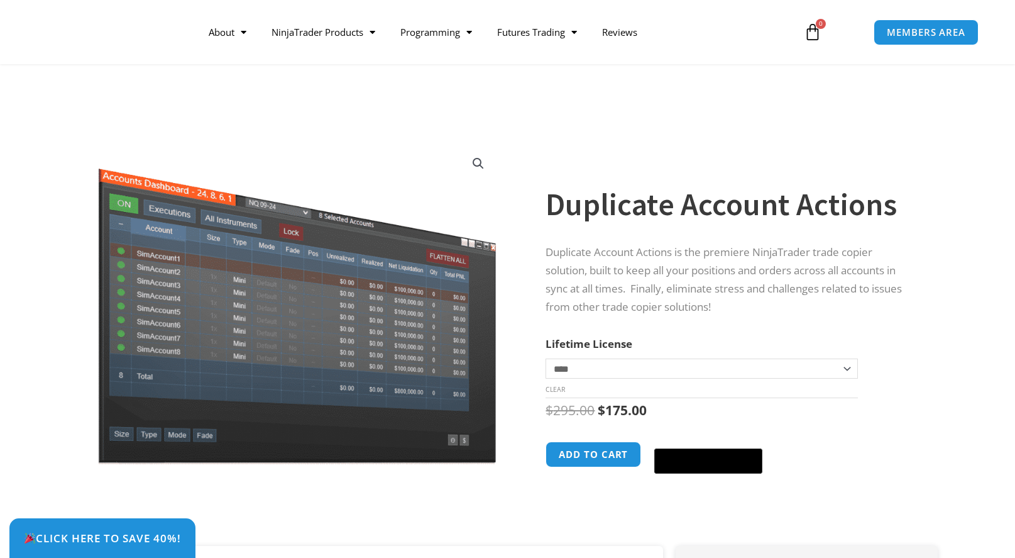 The width and height of the screenshot is (1015, 558). Describe the element at coordinates (729, 280) in the screenshot. I see `p: Duplicate Account Actions is the premiere NinjaTrader trade copier solution, built to keep all yo...` at that location.